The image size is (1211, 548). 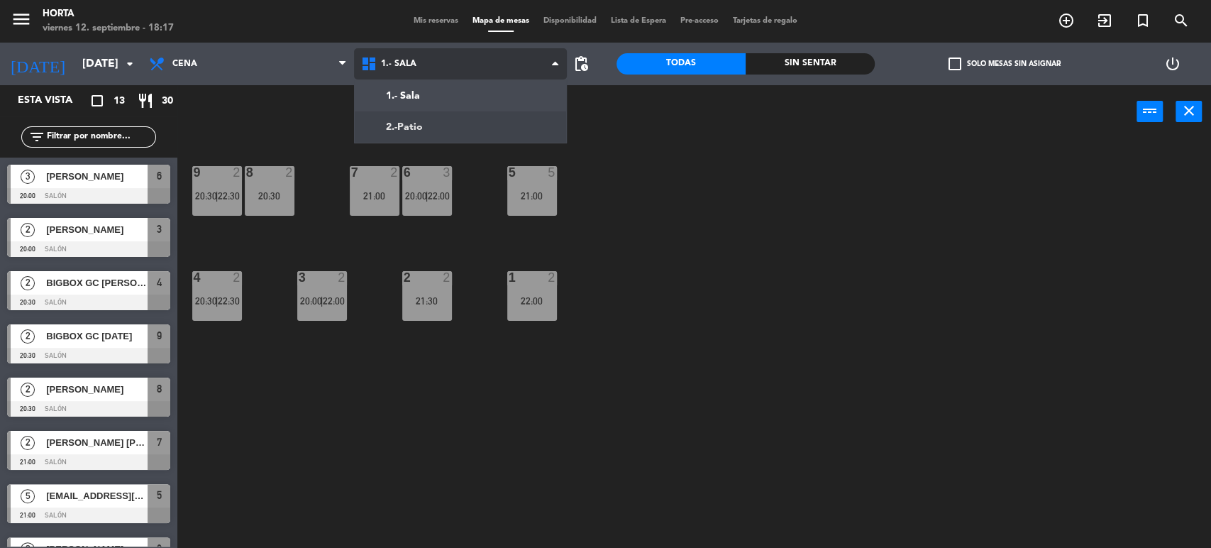 I want to click on span: Disponibilidad, so click(x=570, y=21).